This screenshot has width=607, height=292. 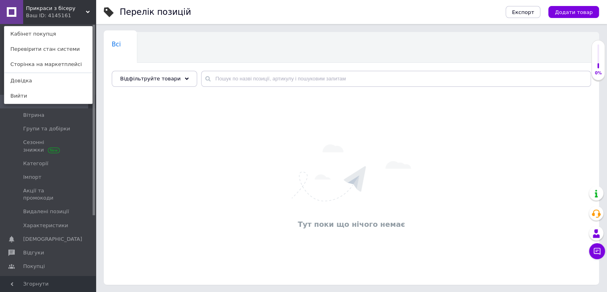 I want to click on span: Експорт, so click(x=524, y=12).